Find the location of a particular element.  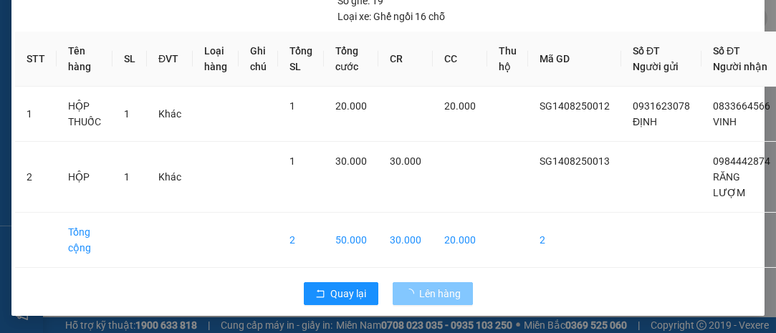

span: Gửi: is located at coordinates (23, 21).